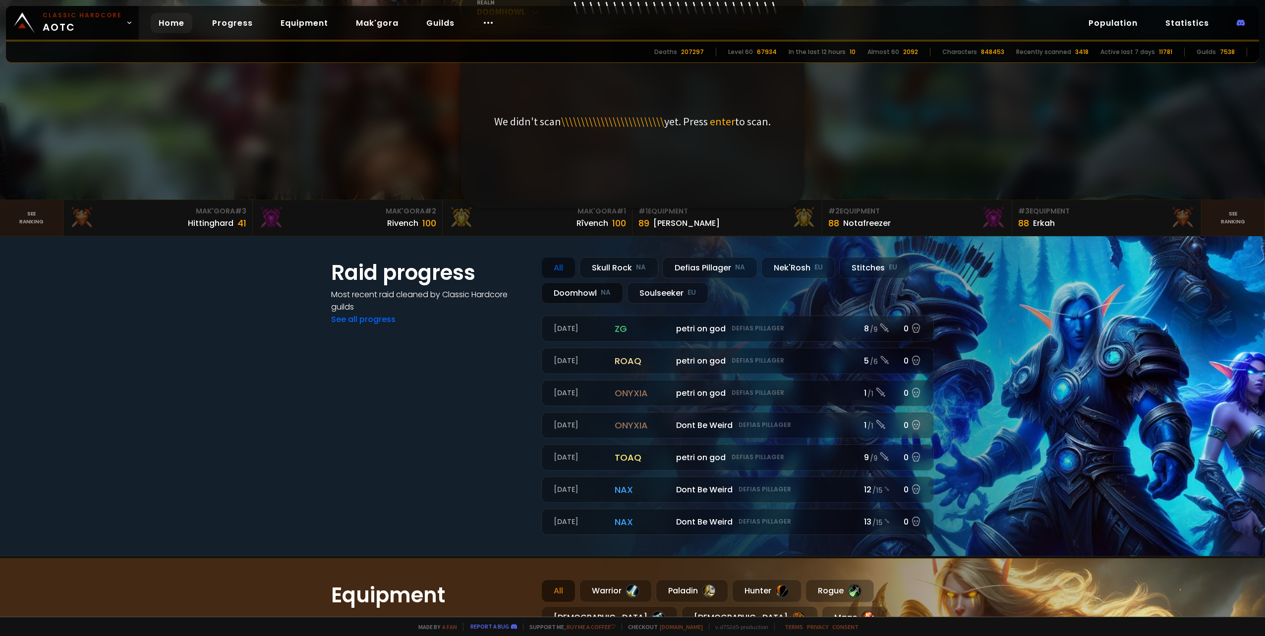 The width and height of the screenshot is (1265, 636). I want to click on div: 207297, so click(692, 52).